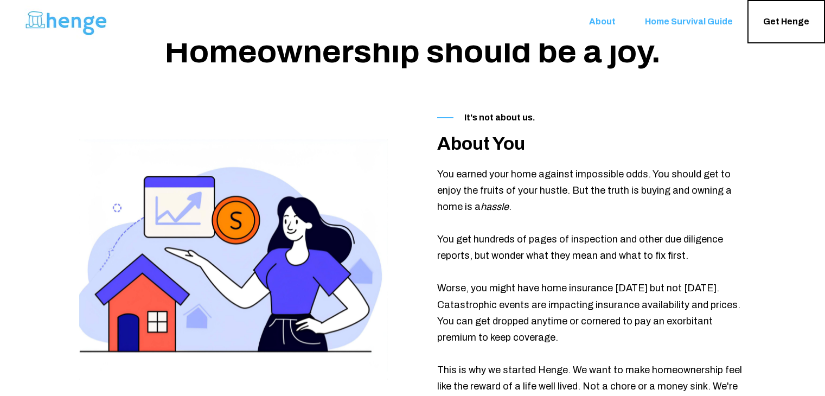  Describe the element at coordinates (412, 52) in the screenshot. I see `h1: Homeownership should be a joy.` at that location.